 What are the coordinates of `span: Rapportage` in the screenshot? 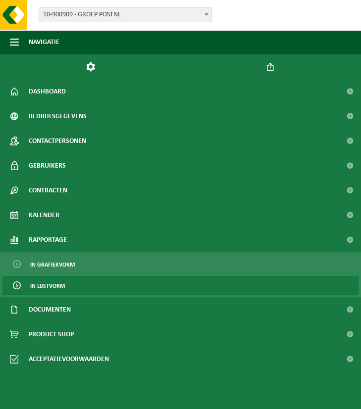 It's located at (47, 240).